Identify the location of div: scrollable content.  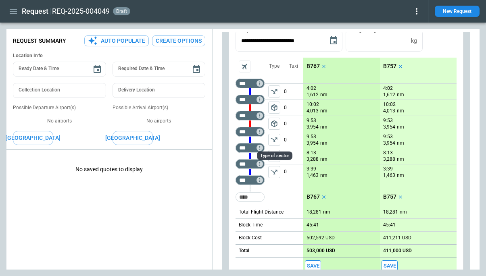
(380, 166).